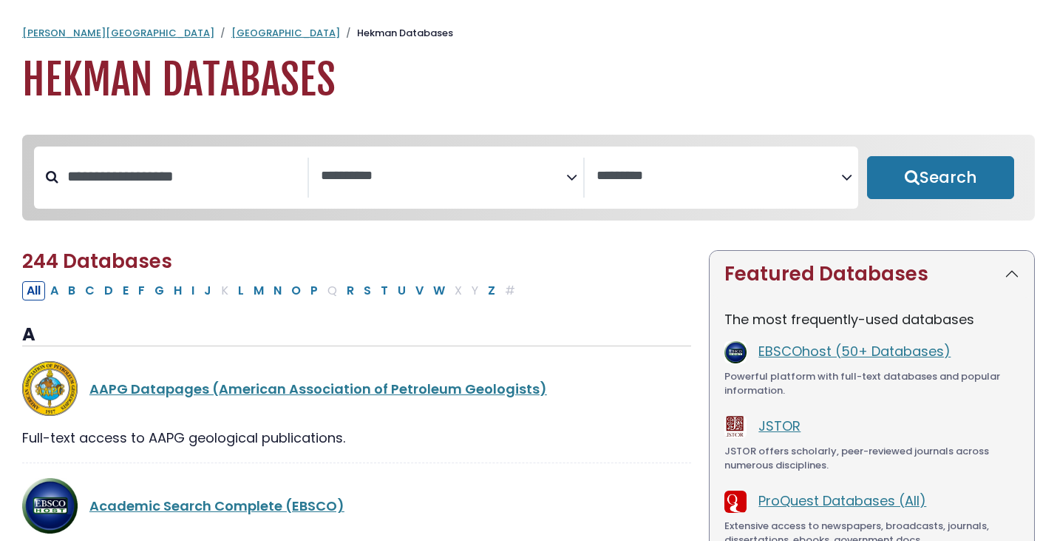 This screenshot has width=1057, height=541. I want to click on button: Featured Databases, so click(872, 274).